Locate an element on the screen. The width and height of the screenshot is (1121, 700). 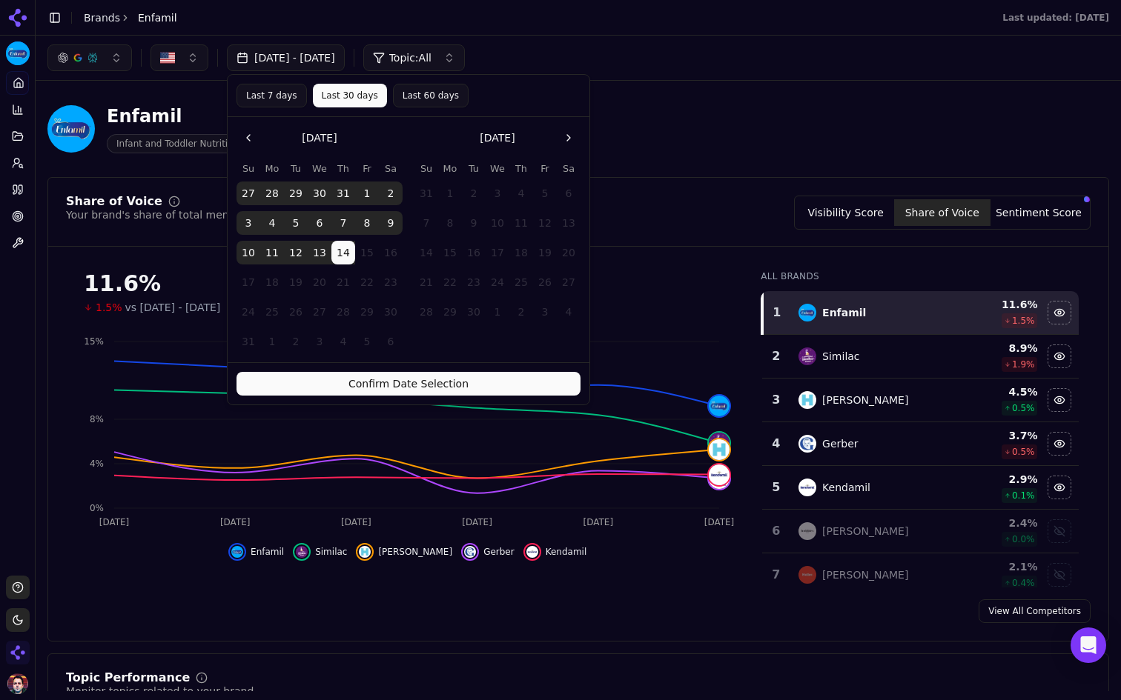
button: Monday, August 11th, 2025, selected is located at coordinates (272, 253).